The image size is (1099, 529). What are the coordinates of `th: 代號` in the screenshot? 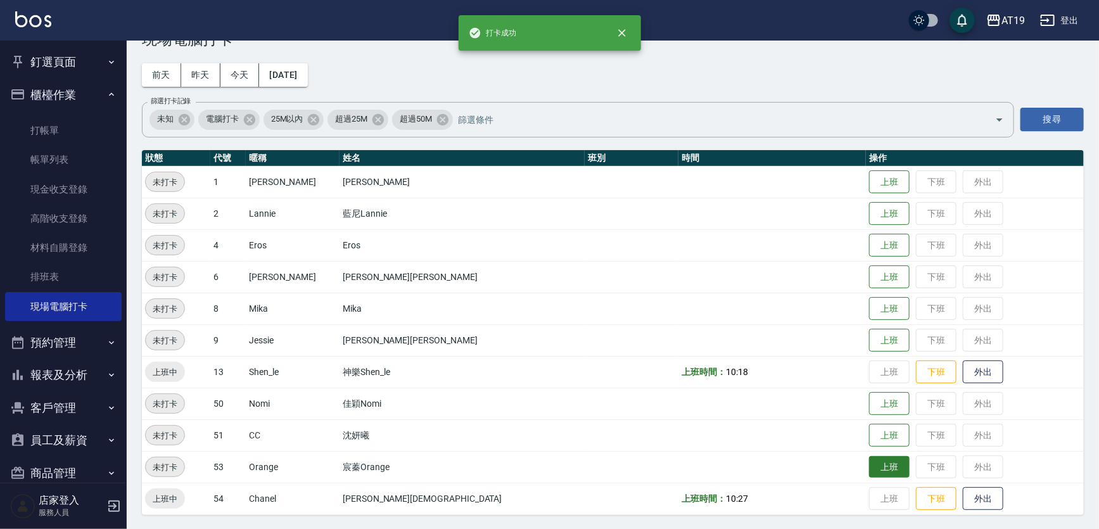 It's located at (228, 158).